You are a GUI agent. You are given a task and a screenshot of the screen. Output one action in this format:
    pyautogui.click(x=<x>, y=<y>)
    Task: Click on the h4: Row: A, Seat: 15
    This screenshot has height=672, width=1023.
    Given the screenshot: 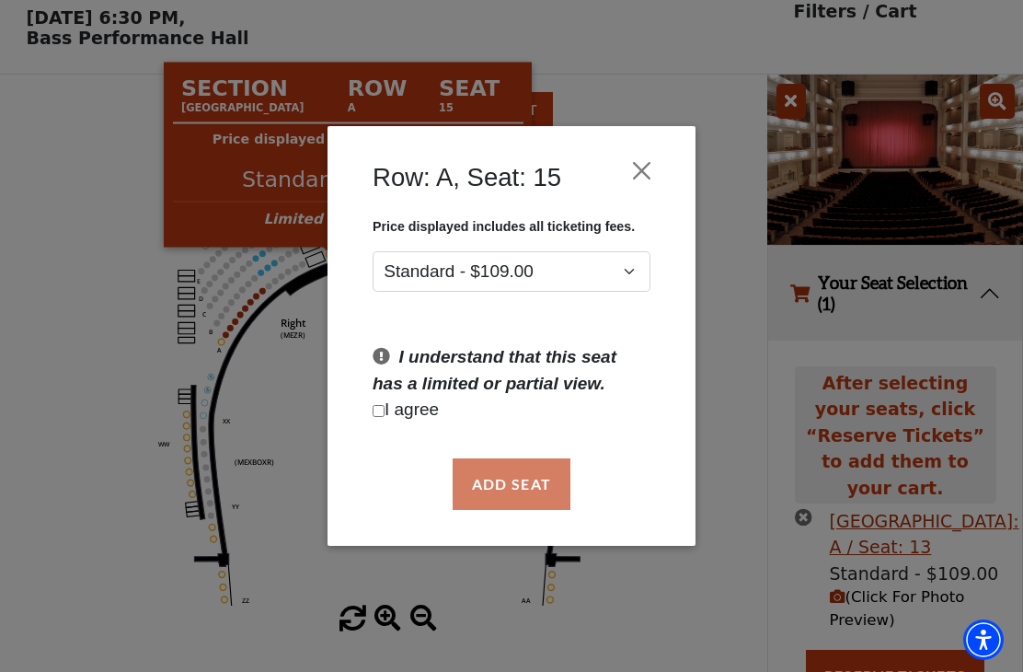 What is the action you would take?
    pyautogui.click(x=467, y=177)
    